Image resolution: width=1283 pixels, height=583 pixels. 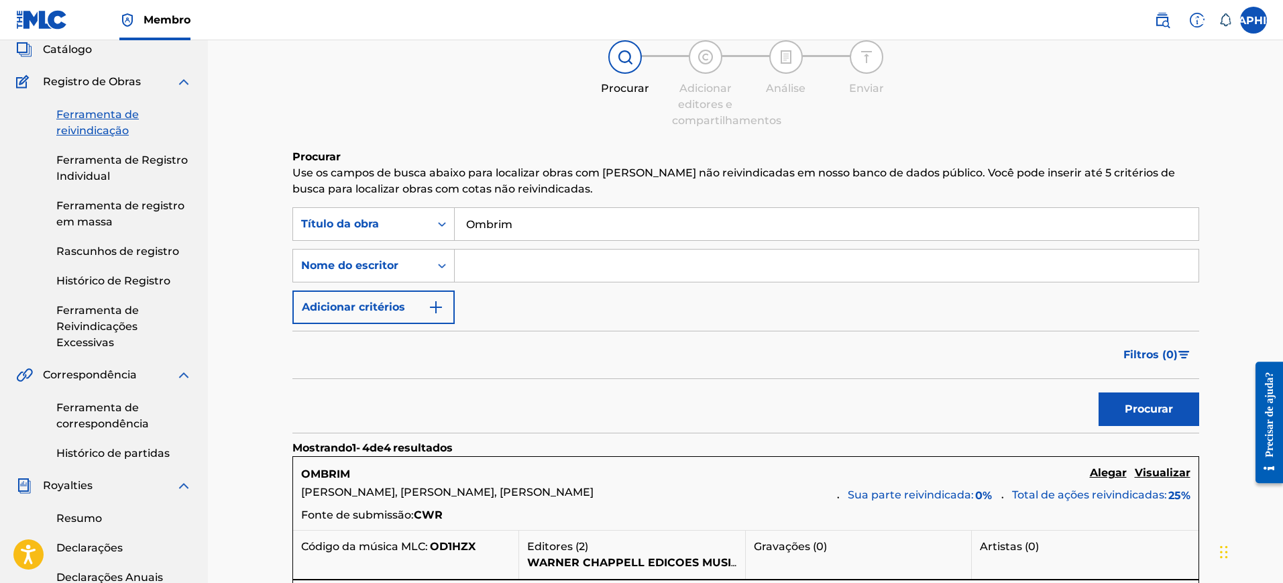 What do you see at coordinates (124, 123) in the screenshot?
I see `a: Ferramenta de reivindicação` at bounding box center [124, 123].